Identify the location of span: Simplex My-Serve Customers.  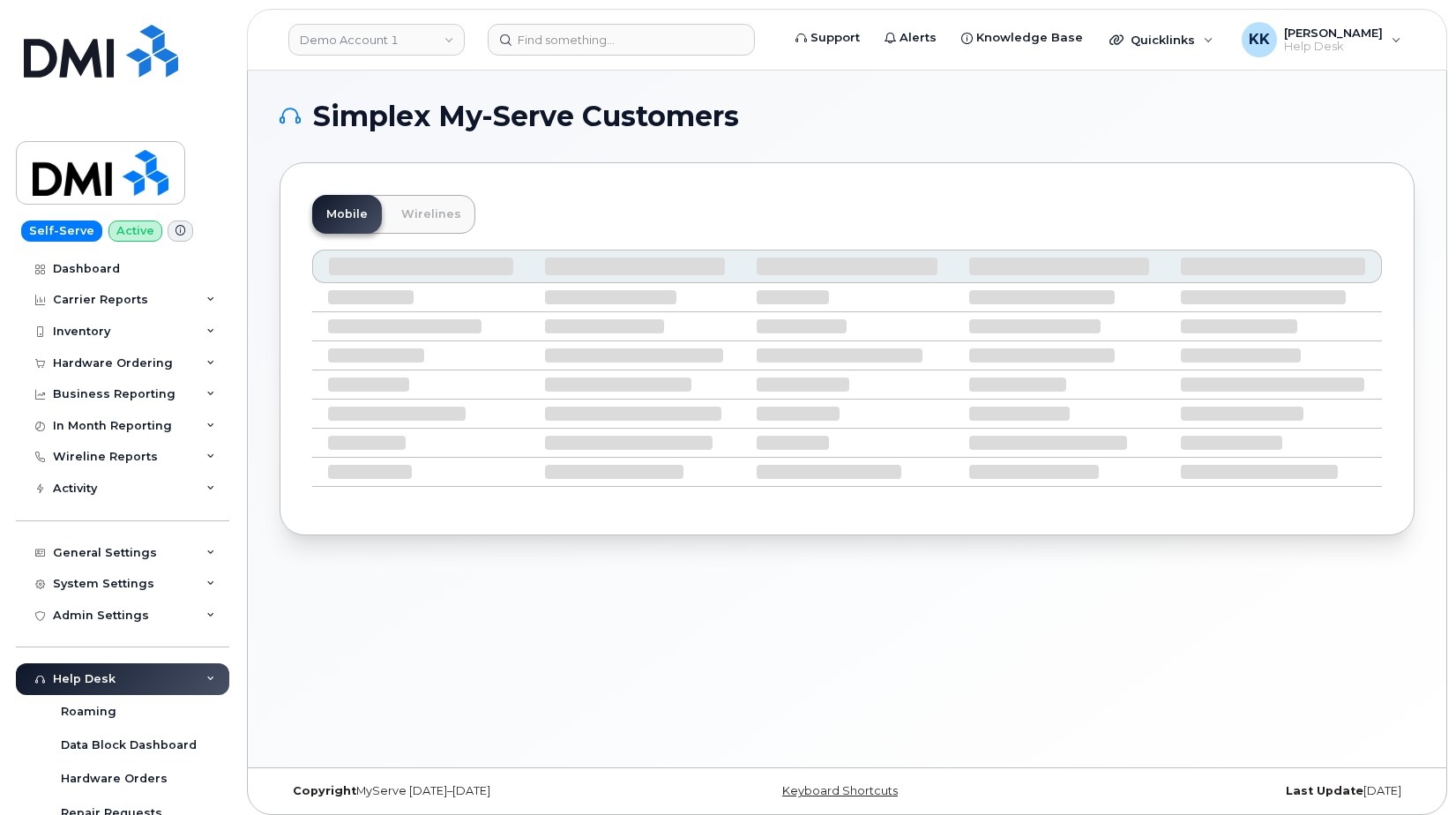
(526, 116).